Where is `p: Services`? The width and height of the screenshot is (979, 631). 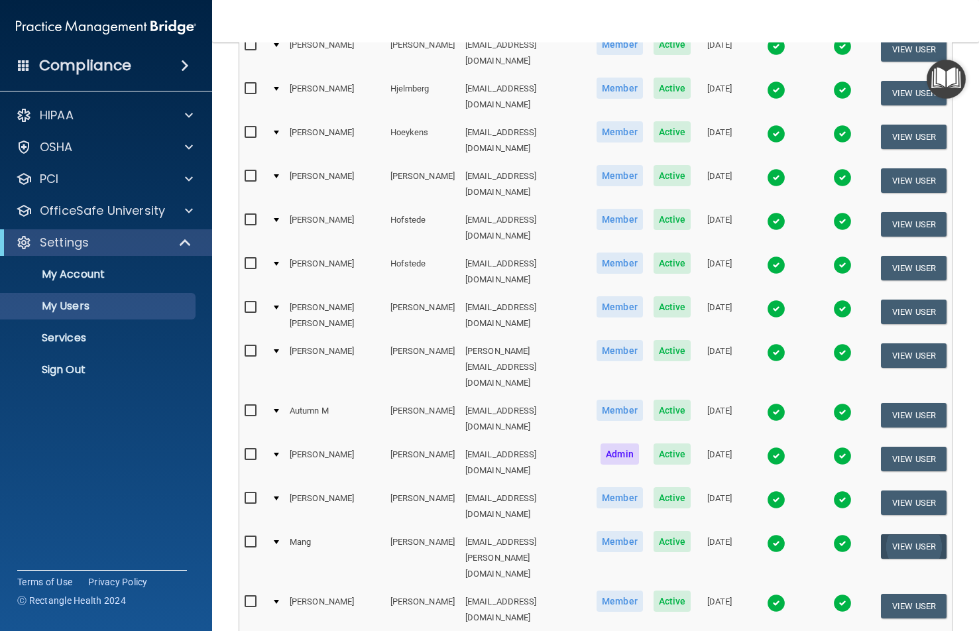
p: Services is located at coordinates (99, 338).